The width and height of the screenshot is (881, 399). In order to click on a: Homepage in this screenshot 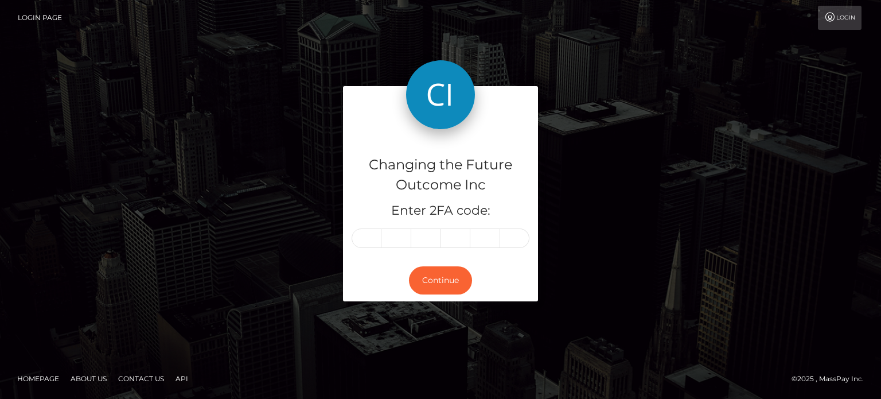, I will do `click(38, 378)`.